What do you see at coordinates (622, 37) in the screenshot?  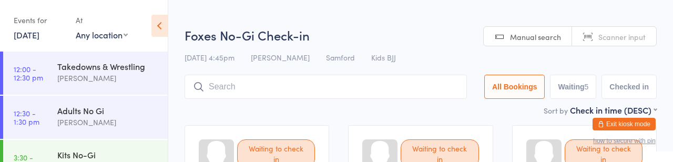 I see `span: Scanner input` at bounding box center [622, 37].